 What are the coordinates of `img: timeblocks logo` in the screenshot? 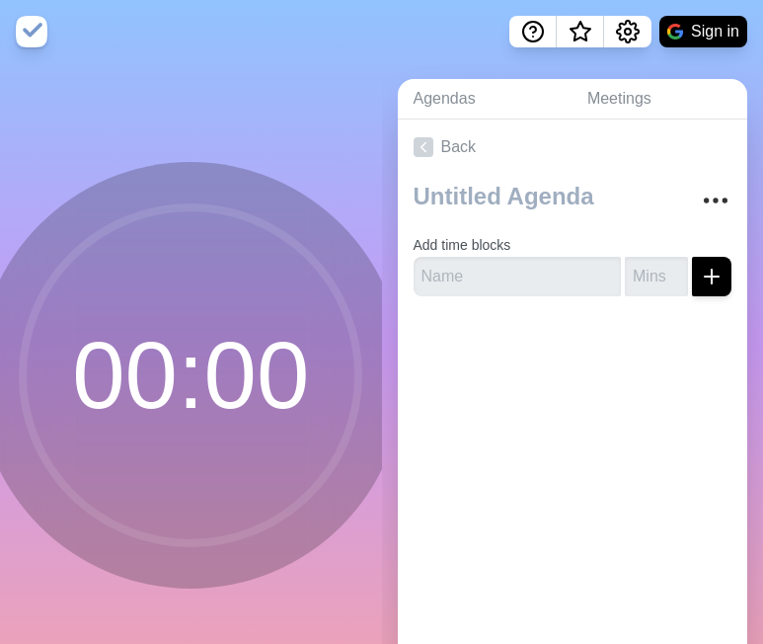 It's located at (32, 32).